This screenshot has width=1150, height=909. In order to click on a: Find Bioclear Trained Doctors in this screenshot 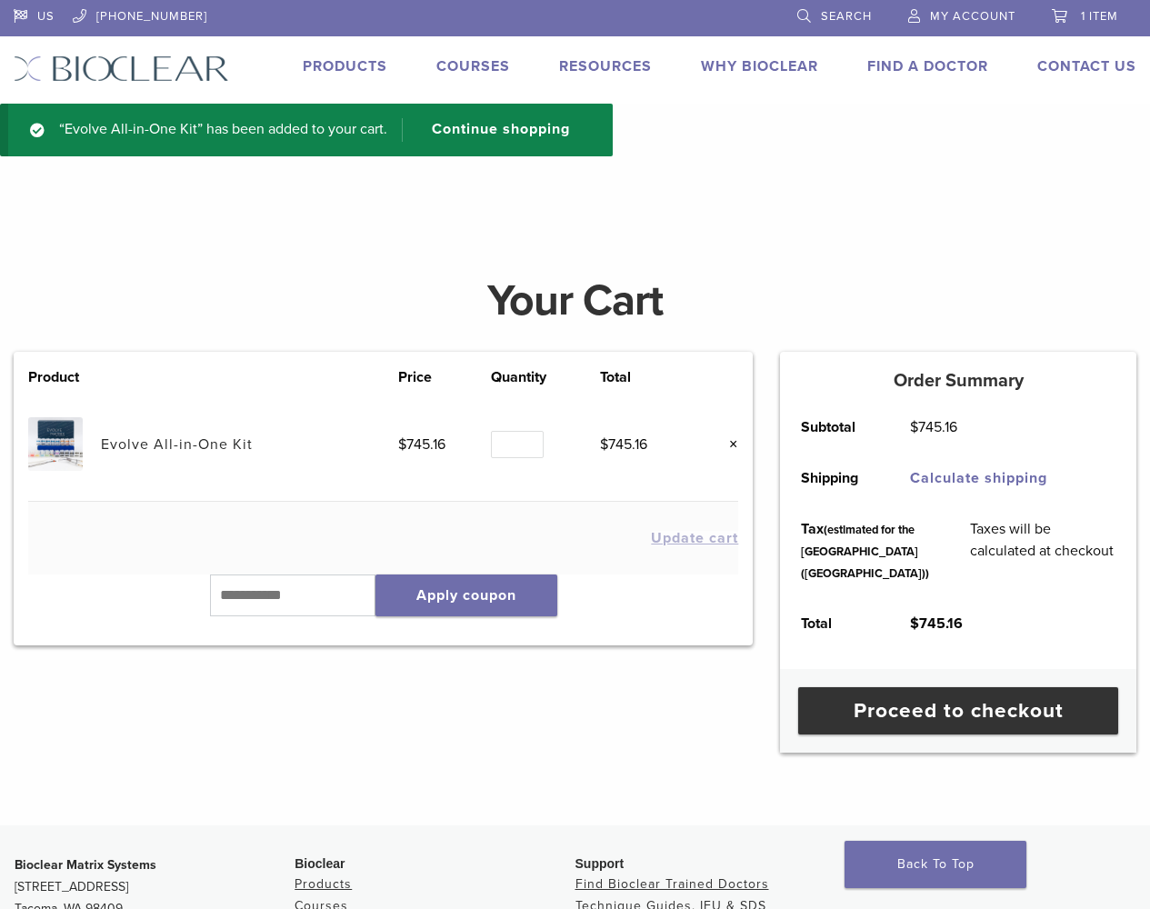, I will do `click(672, 883)`.